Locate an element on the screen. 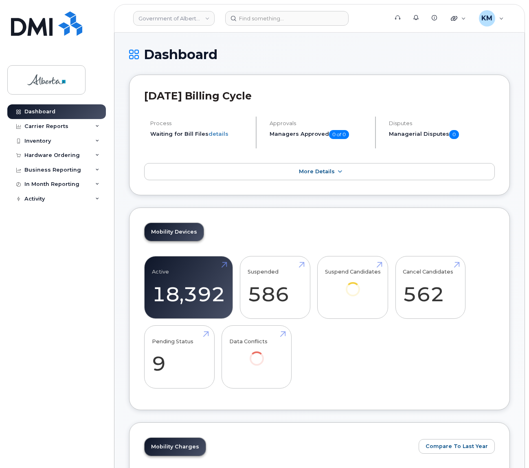 The height and width of the screenshot is (468, 529). a: Active 18,392 is located at coordinates (189, 287).